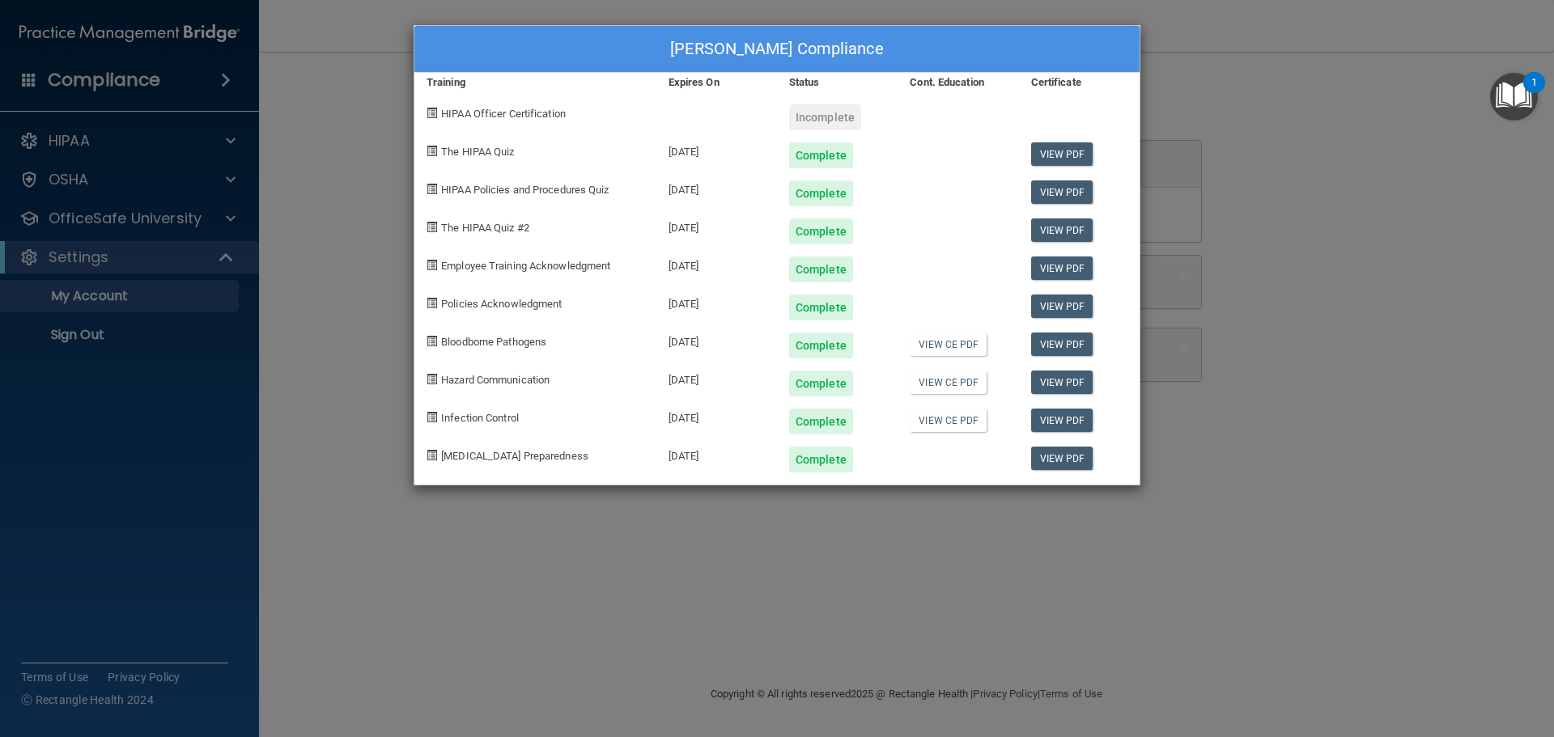 The height and width of the screenshot is (737, 1554). What do you see at coordinates (525, 265) in the screenshot?
I see `span: Employee Training Acknowledgment` at bounding box center [525, 265].